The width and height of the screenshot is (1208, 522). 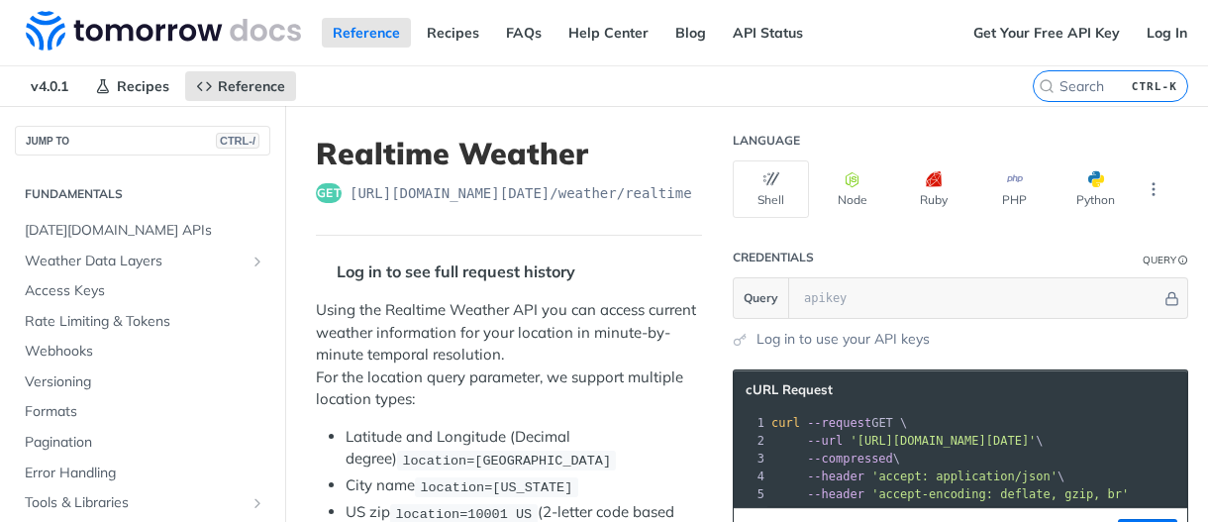 What do you see at coordinates (1153, 189) in the screenshot?
I see `svg: More ellipsis` at bounding box center [1153, 189].